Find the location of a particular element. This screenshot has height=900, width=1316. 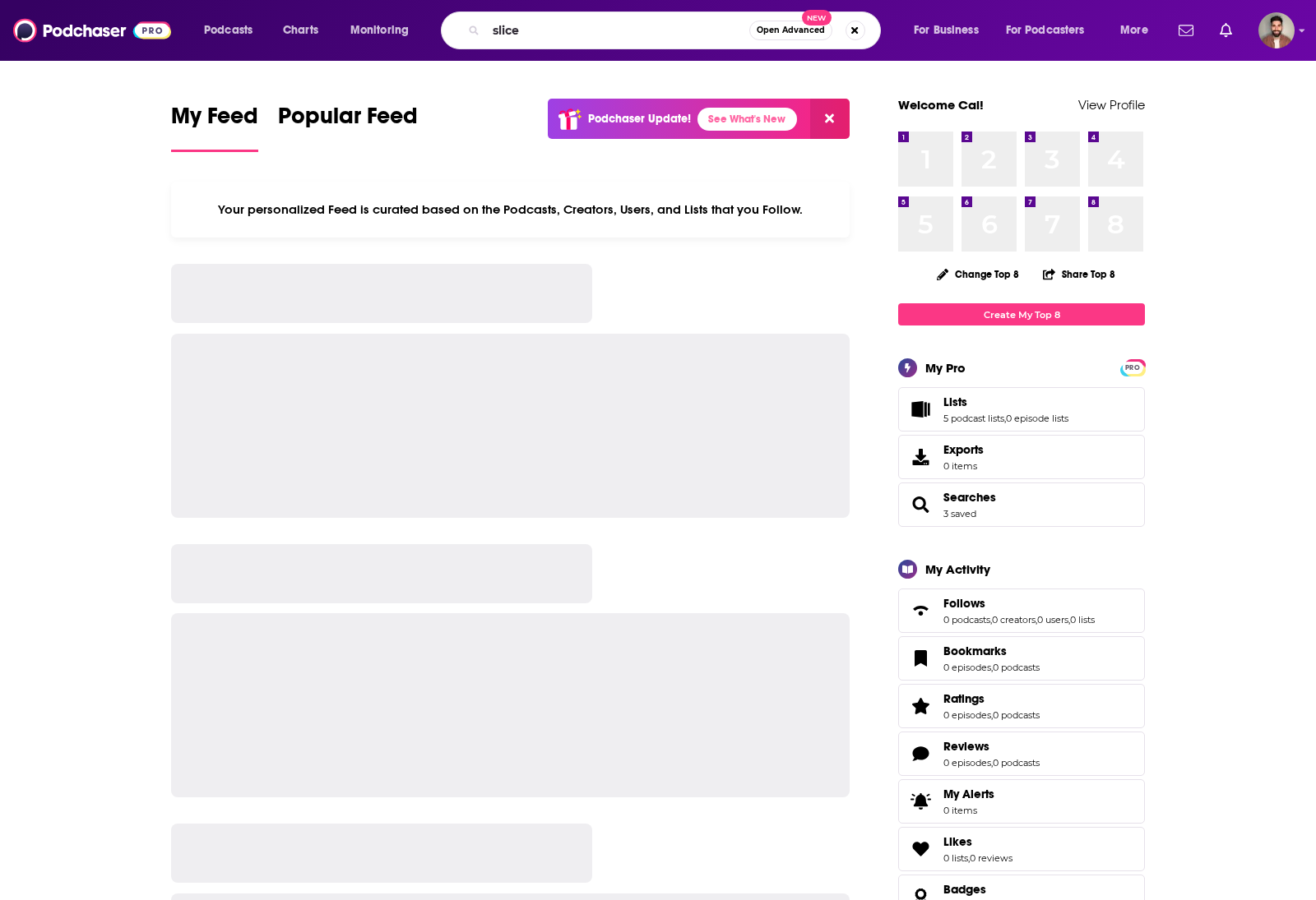

a: Badges is located at coordinates (968, 890).